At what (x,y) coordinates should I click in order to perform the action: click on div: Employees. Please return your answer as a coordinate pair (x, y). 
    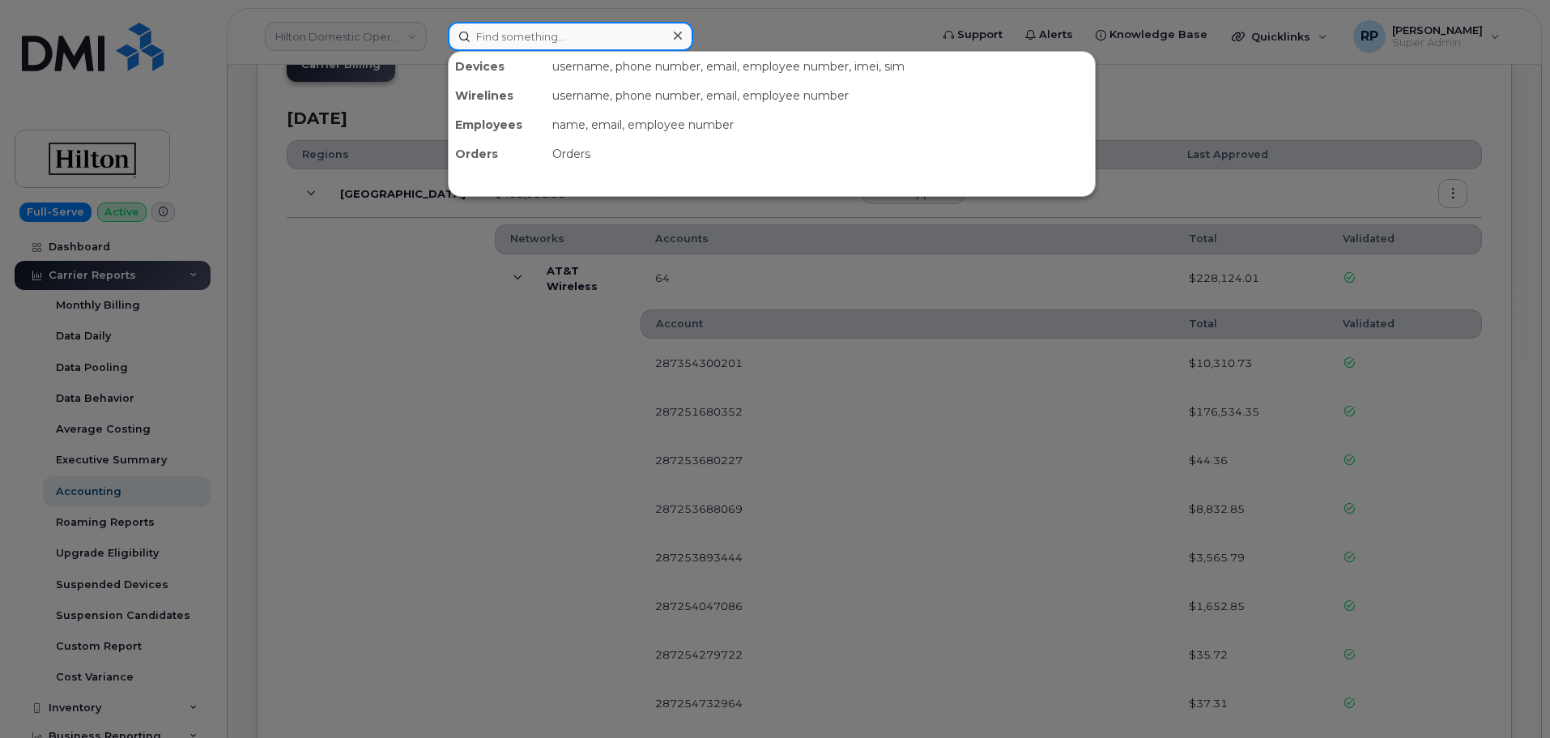
    Looking at the image, I should click on (497, 125).